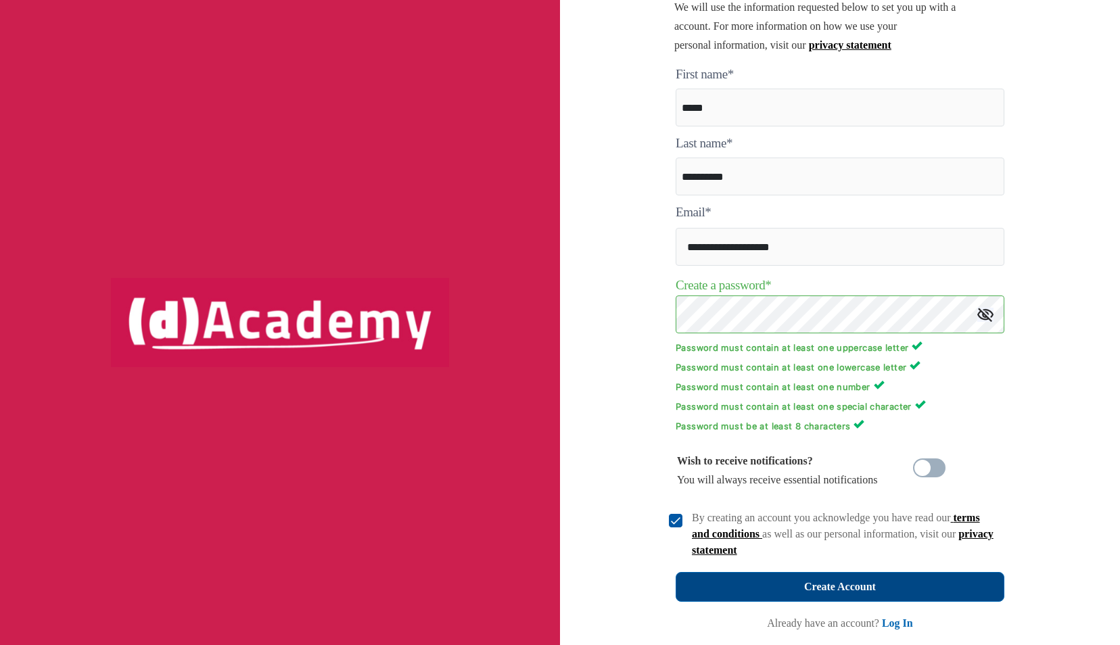 The height and width of the screenshot is (645, 1120). What do you see at coordinates (676, 521) in the screenshot?
I see `img: check` at bounding box center [676, 521].